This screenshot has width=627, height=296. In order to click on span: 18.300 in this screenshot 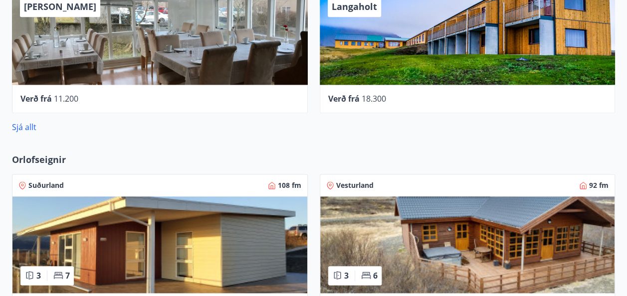, I will do `click(374, 99)`.